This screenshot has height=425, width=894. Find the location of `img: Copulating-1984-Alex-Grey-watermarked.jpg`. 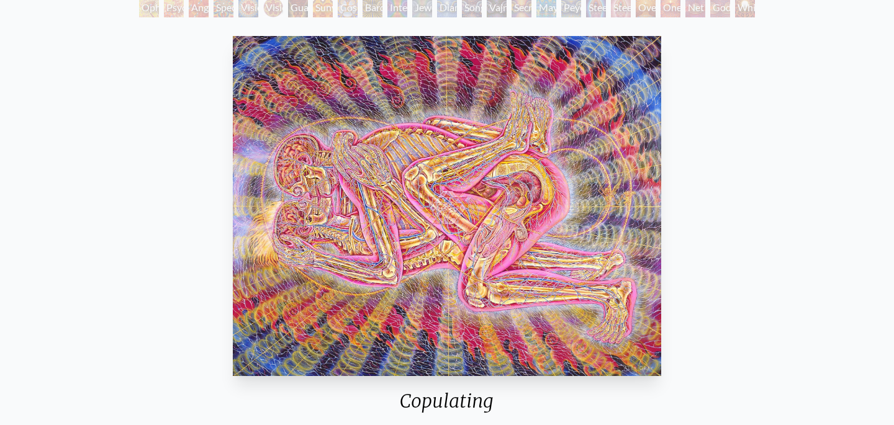

img: Copulating-1984-Alex-Grey-watermarked.jpg is located at coordinates (447, 206).